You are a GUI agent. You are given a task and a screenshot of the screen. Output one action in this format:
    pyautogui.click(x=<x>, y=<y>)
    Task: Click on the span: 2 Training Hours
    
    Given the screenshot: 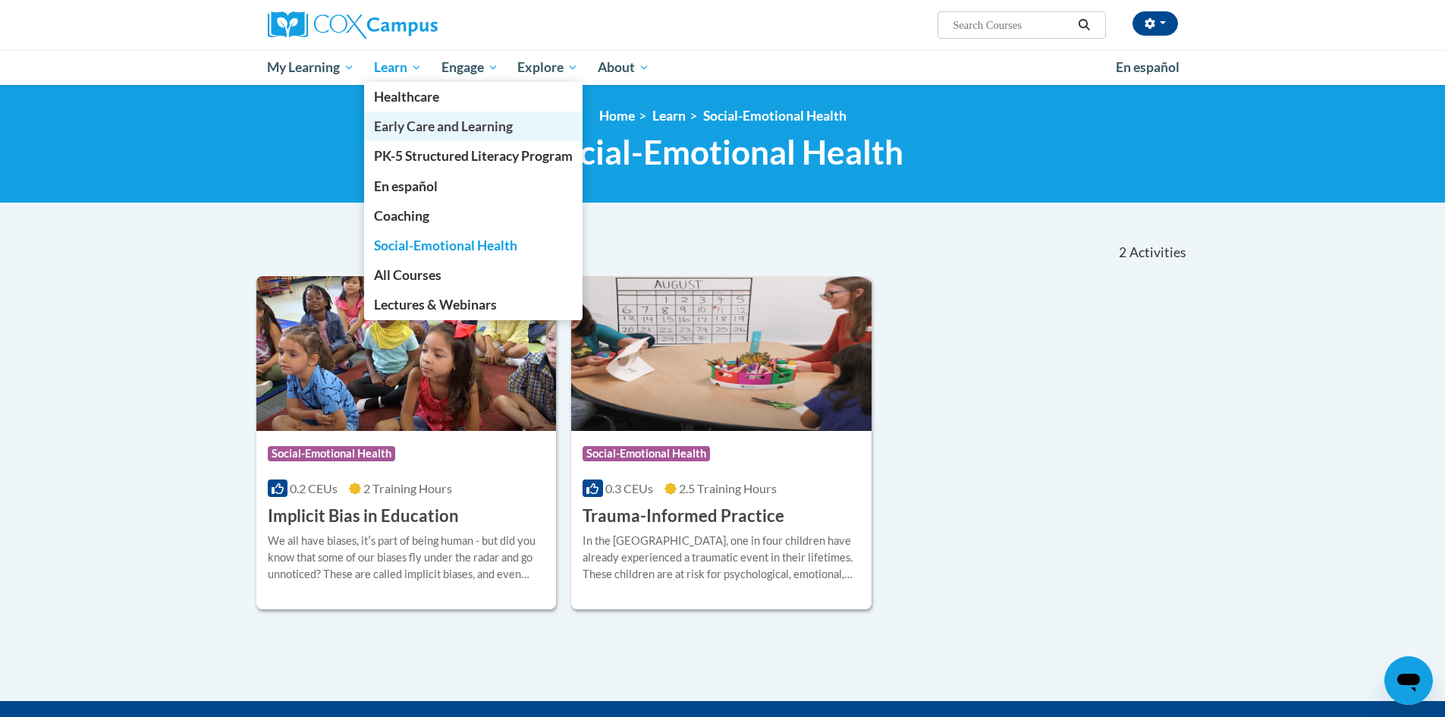 What is the action you would take?
    pyautogui.click(x=407, y=488)
    